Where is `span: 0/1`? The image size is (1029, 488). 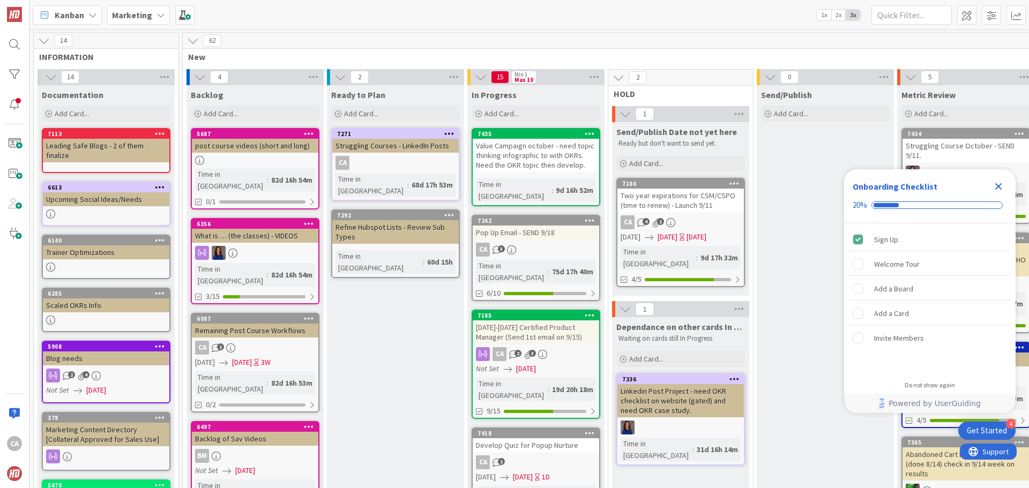 span: 0/1 is located at coordinates (211, 202).